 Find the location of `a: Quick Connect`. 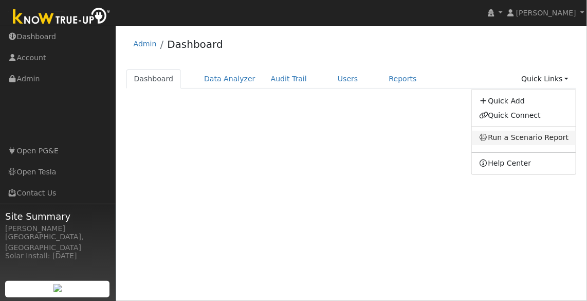

a: Quick Connect is located at coordinates (524, 115).